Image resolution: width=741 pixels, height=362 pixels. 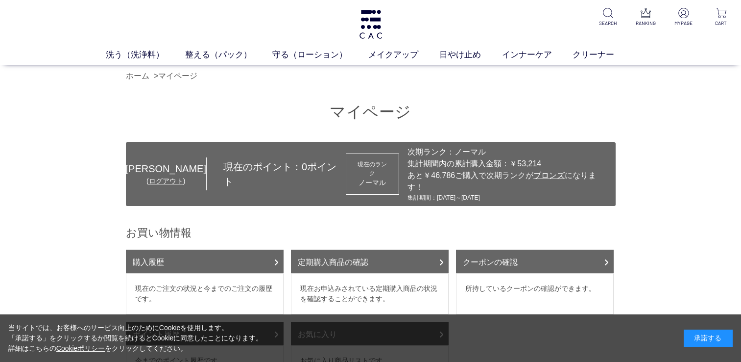 What do you see at coordinates (608, 23) in the screenshot?
I see `p: SEARCH` at bounding box center [608, 23].